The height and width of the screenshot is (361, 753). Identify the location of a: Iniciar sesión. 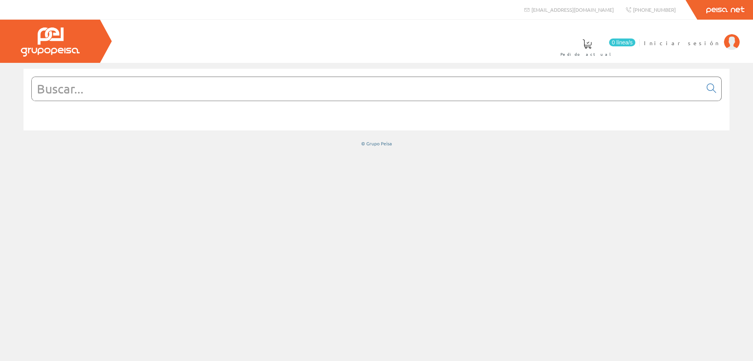
(692, 36).